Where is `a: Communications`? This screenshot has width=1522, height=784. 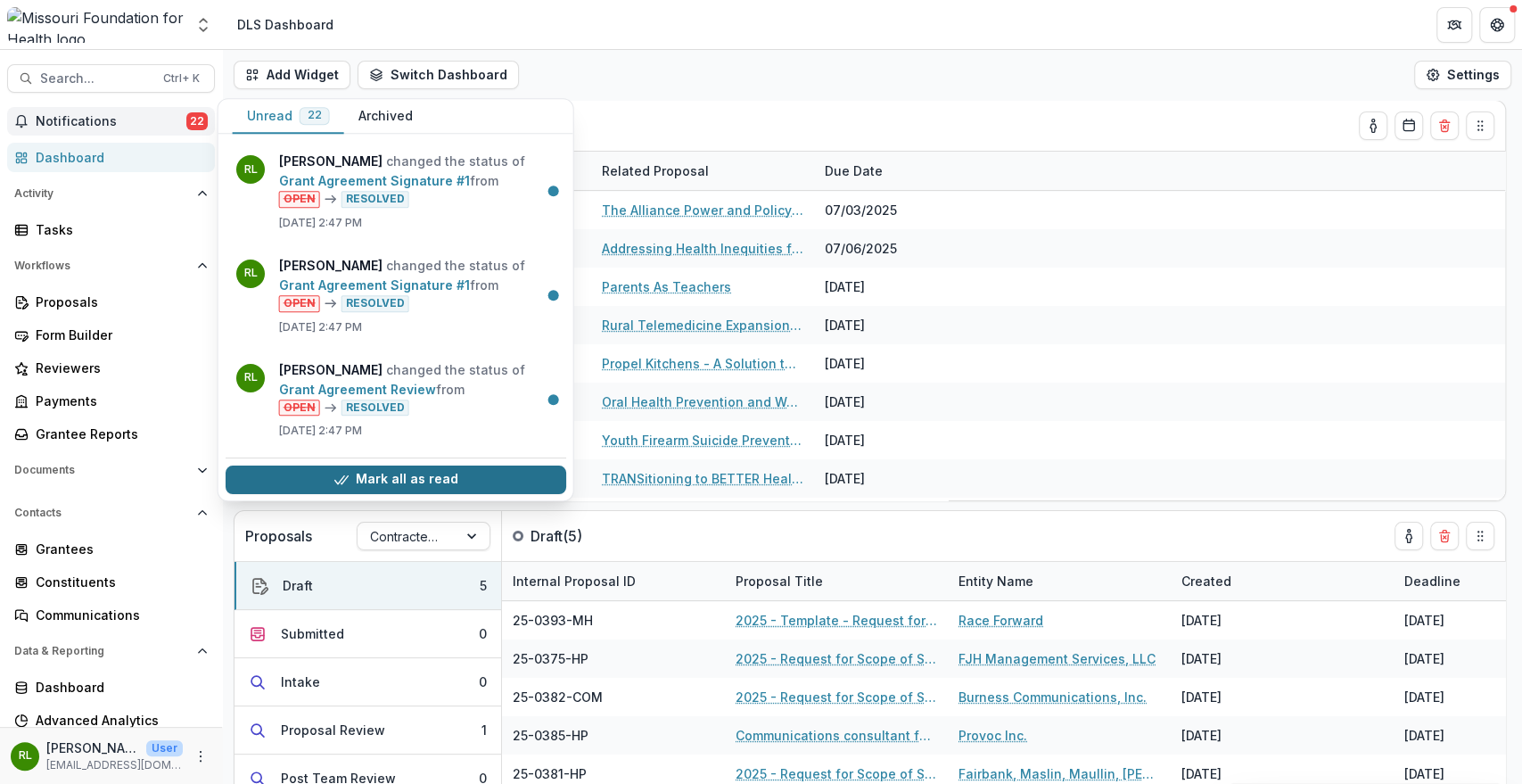 a: Communications is located at coordinates (111, 615).